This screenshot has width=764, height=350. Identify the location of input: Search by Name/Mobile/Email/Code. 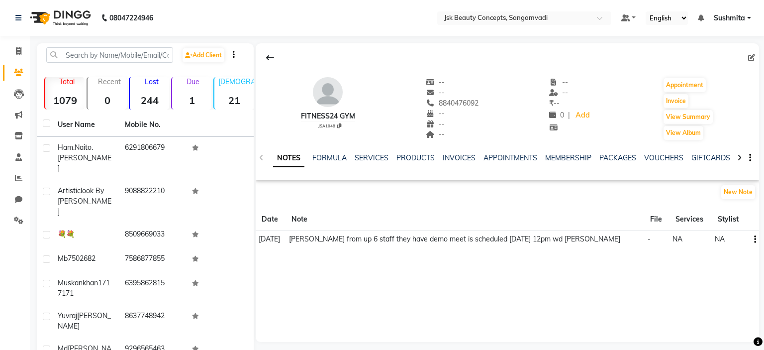
(109, 55).